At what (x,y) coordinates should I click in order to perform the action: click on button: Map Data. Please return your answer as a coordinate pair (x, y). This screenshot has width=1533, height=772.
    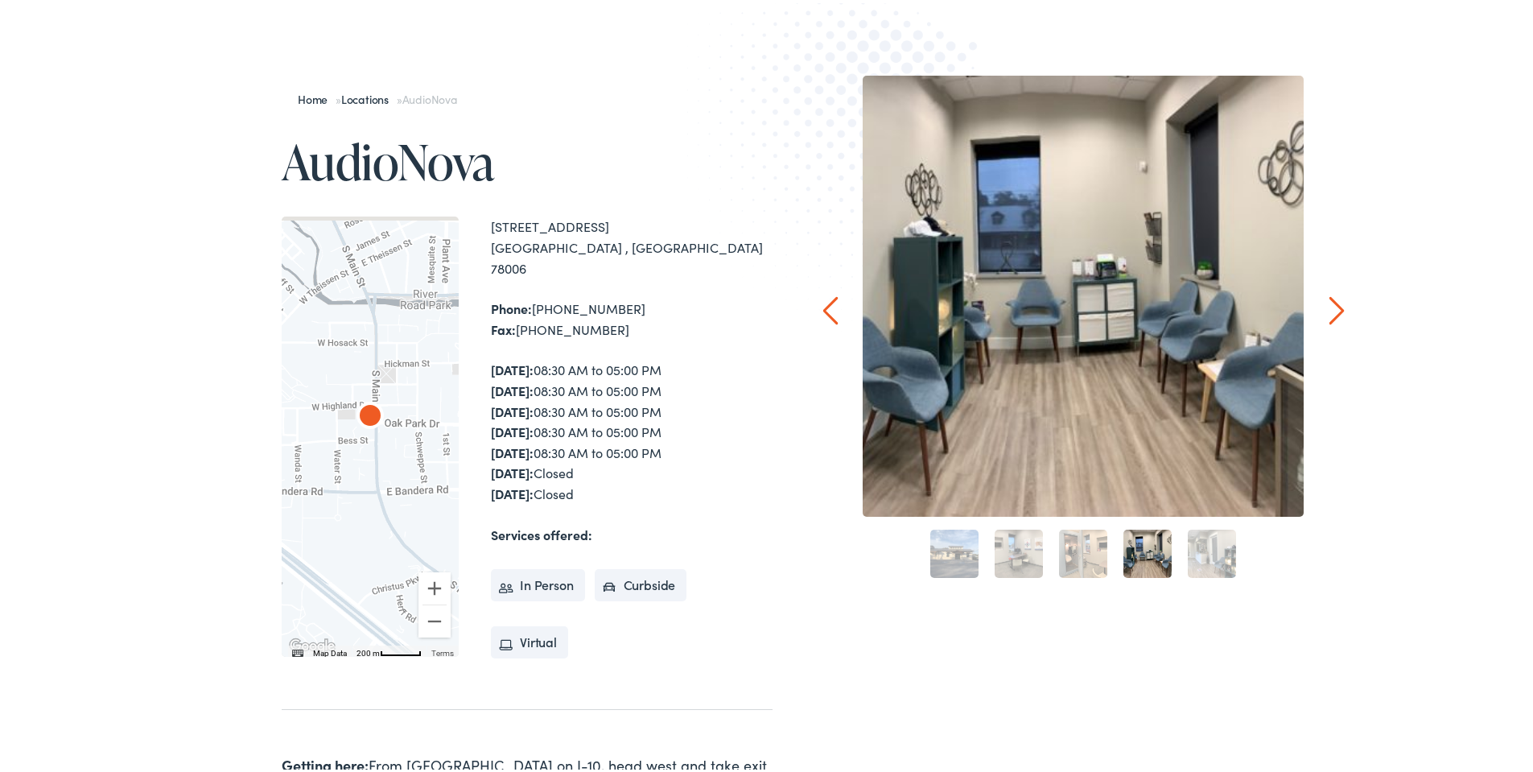
    Looking at the image, I should click on (330, 650).